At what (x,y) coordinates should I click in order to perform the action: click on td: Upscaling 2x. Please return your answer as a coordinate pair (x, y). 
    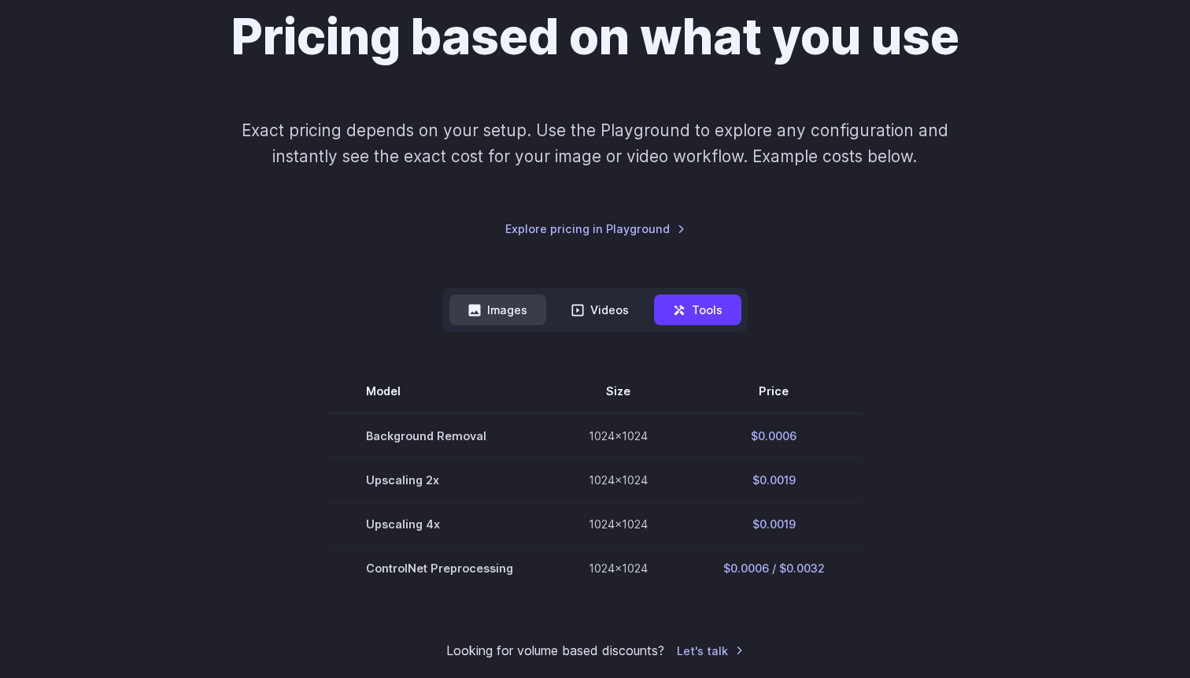
    Looking at the image, I should click on (439, 480).